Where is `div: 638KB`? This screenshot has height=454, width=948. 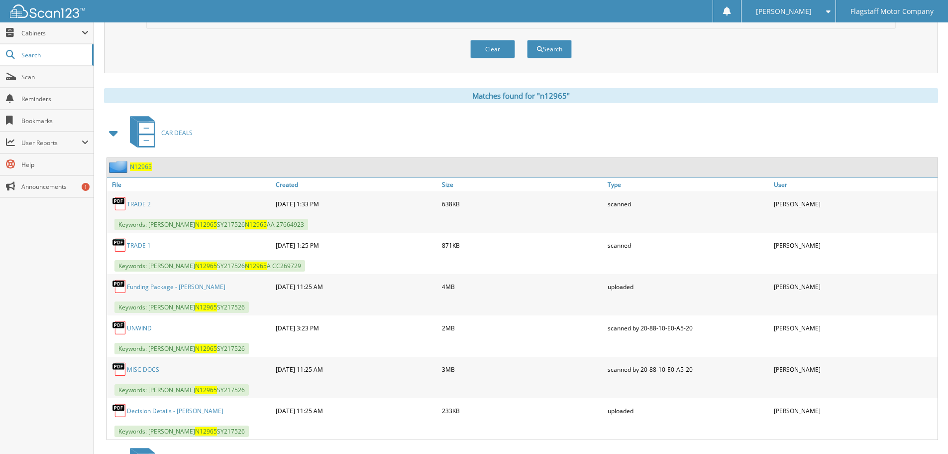 div: 638KB is located at coordinates (523, 204).